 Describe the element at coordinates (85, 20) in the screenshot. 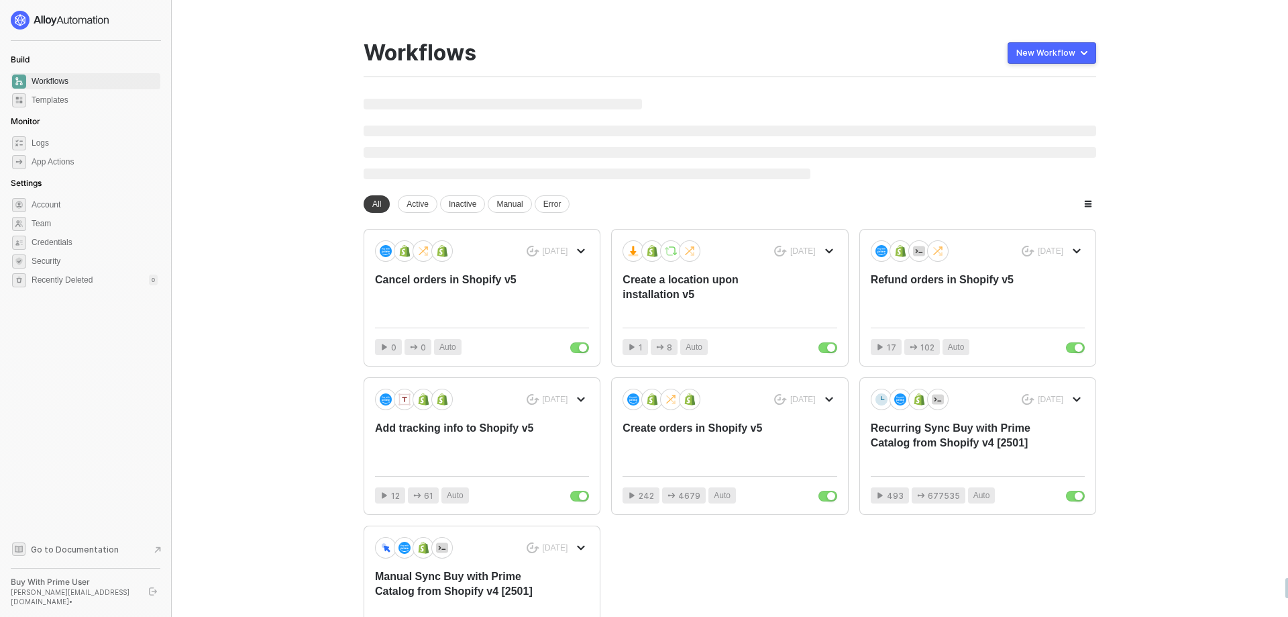

I see `a: logo` at that location.